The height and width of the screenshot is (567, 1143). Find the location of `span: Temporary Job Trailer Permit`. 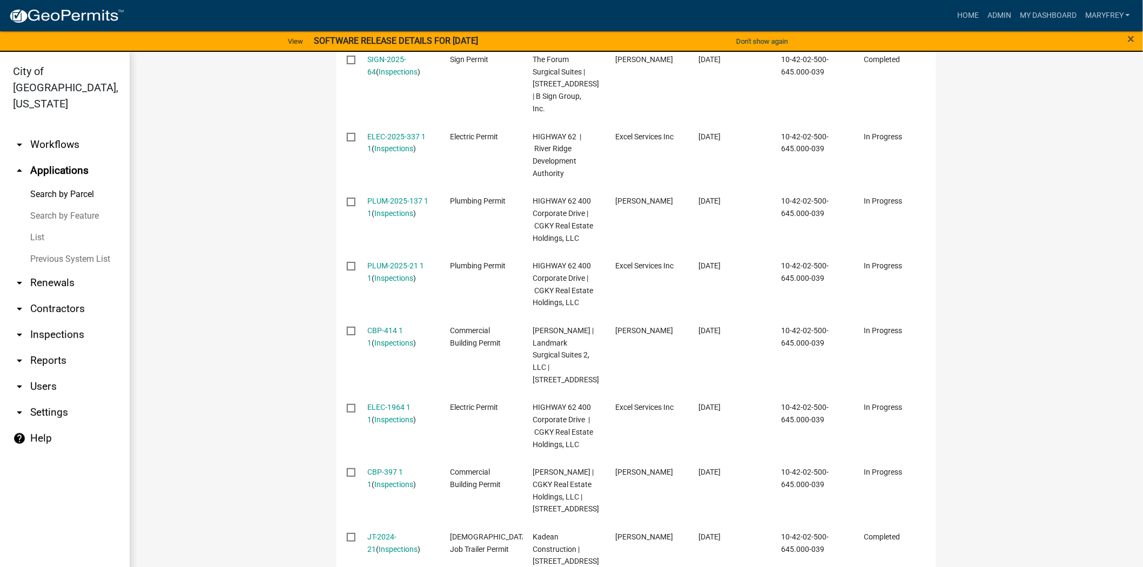

span: Temporary Job Trailer Permit is located at coordinates (490, 543).